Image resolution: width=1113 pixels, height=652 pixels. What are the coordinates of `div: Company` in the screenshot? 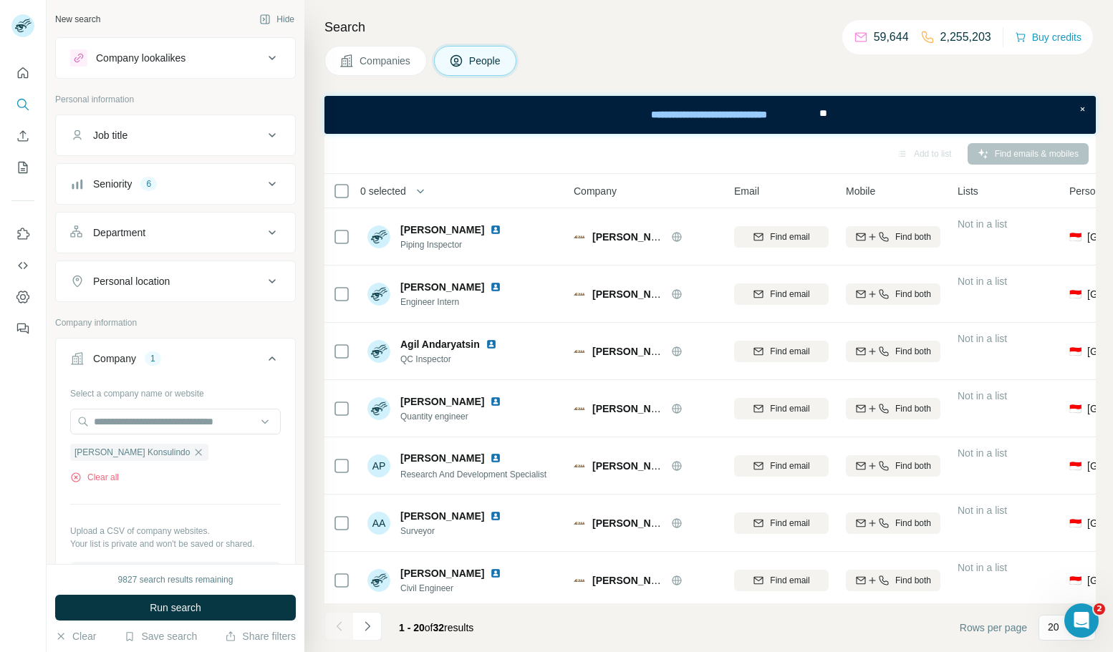 It's located at (115, 359).